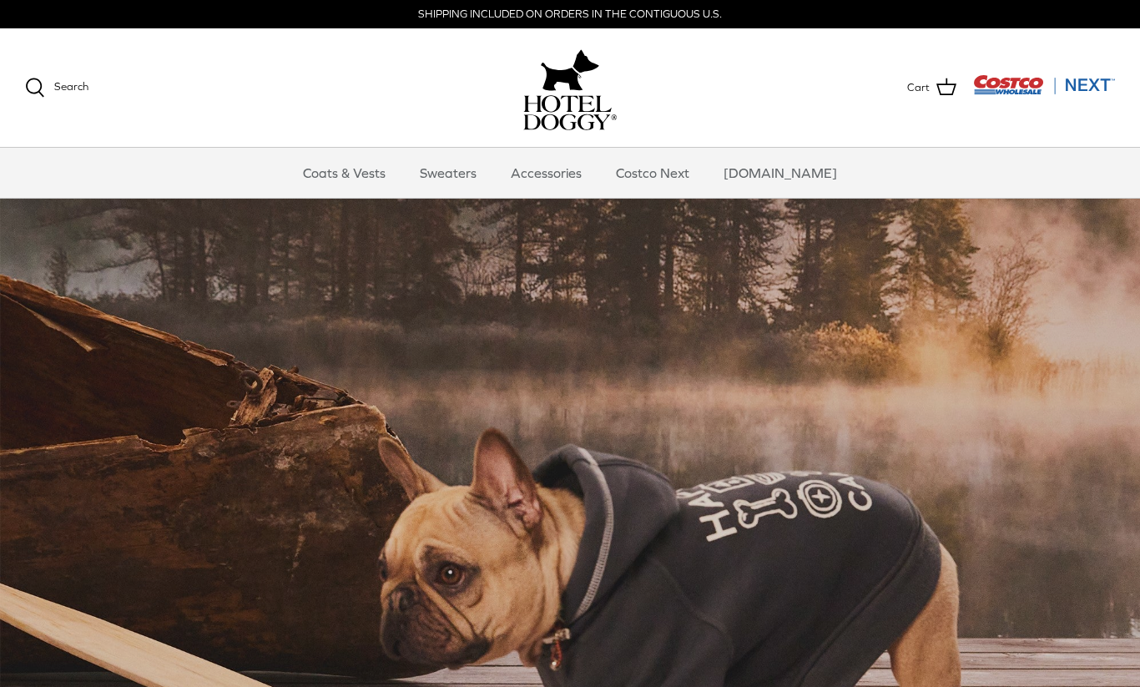  What do you see at coordinates (570, 113) in the screenshot?
I see `img: hoteldoggycom` at bounding box center [570, 113].